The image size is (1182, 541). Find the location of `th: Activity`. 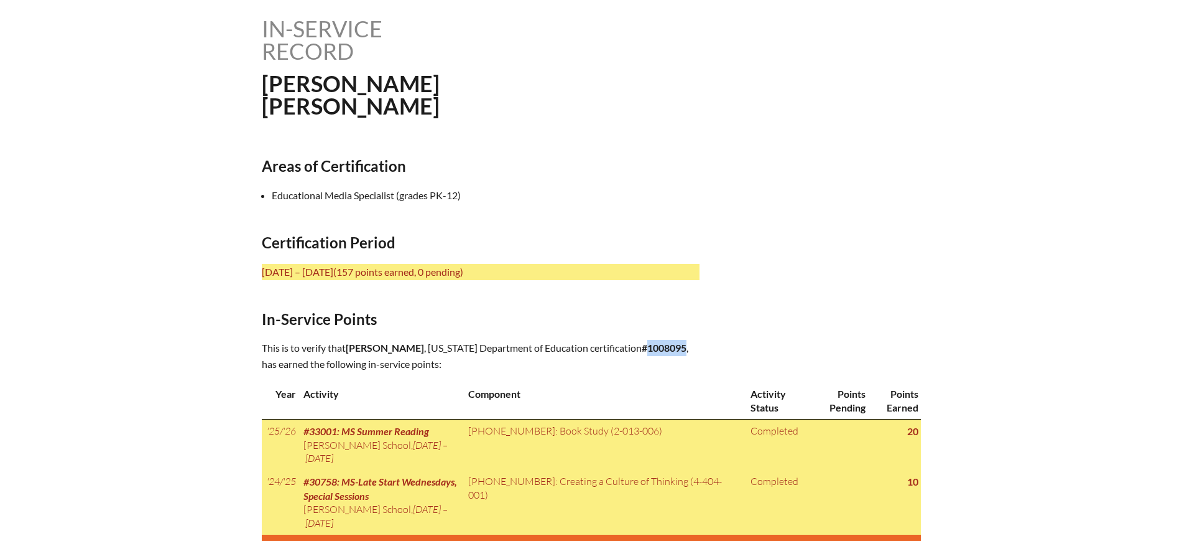

th: Activity is located at coordinates (381, 400).